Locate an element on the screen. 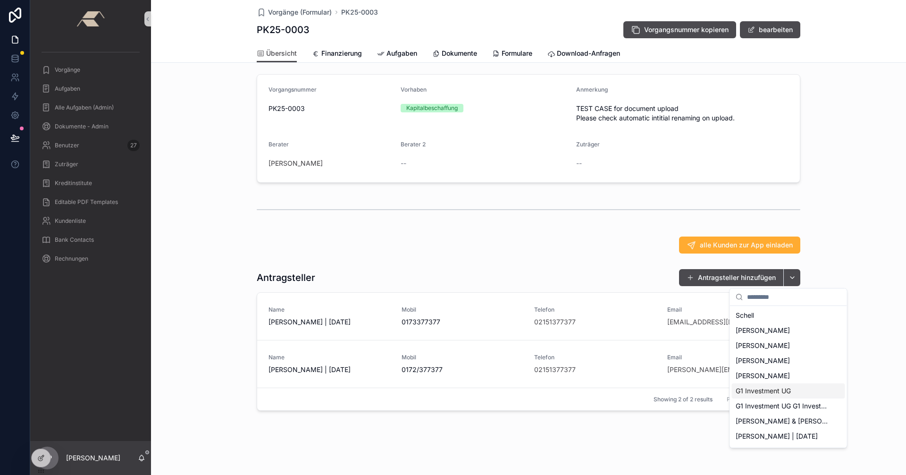 This screenshot has height=475, width=906. img: App logo is located at coordinates (90, 19).